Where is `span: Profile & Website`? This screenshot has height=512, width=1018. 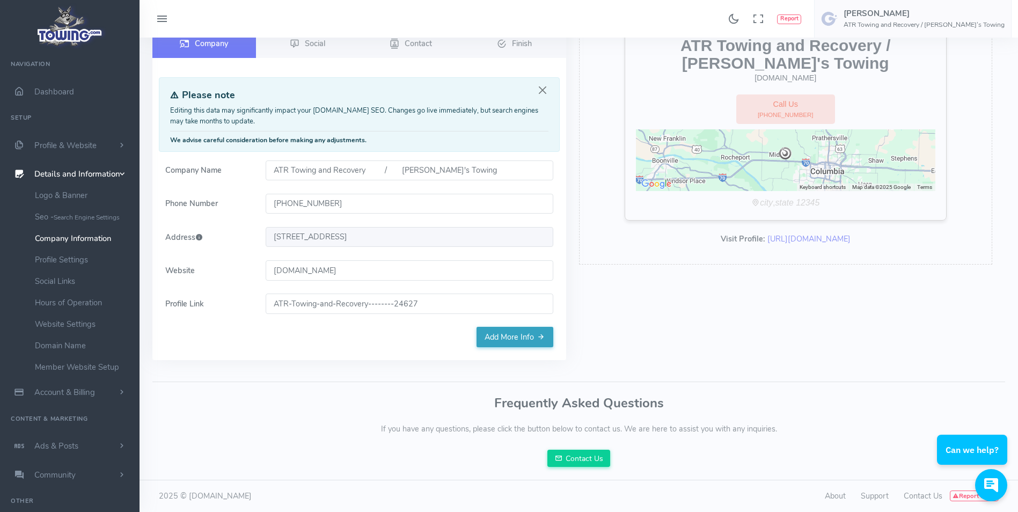 span: Profile & Website is located at coordinates (65, 145).